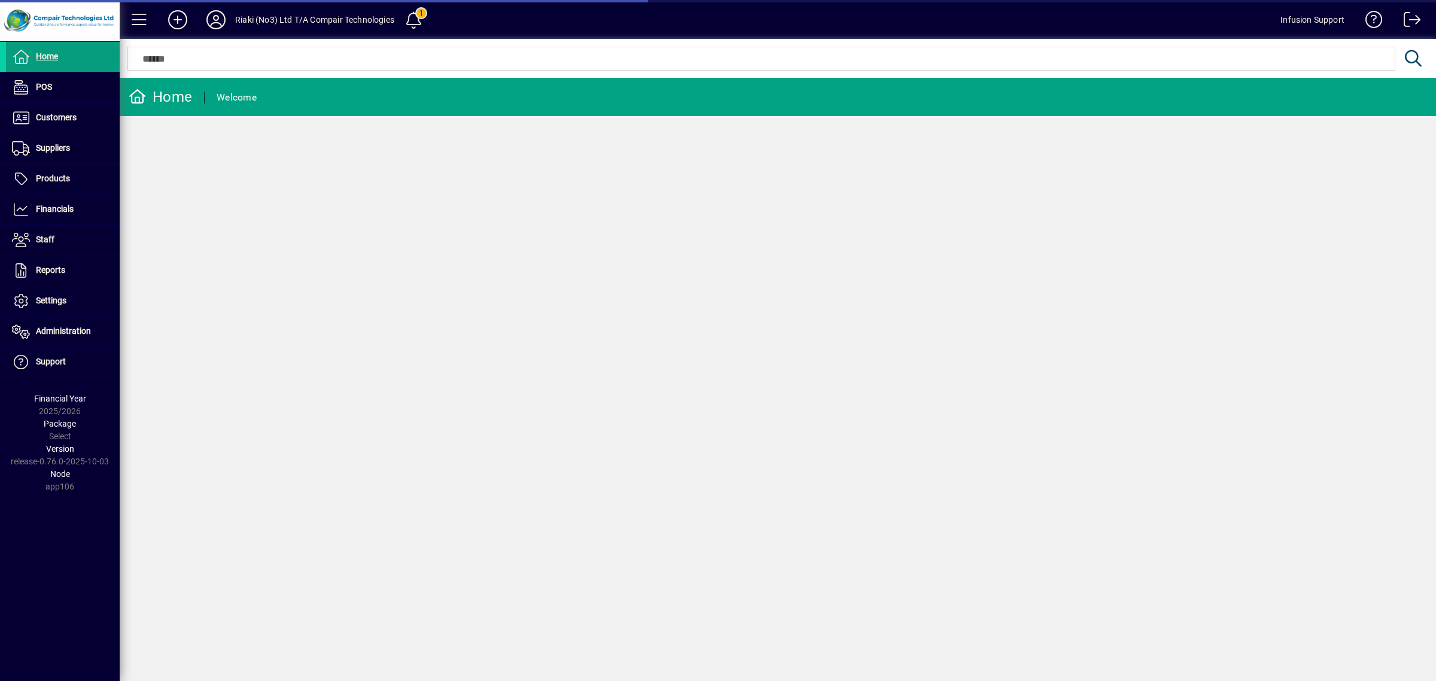 The height and width of the screenshot is (681, 1436). Describe the element at coordinates (60, 399) in the screenshot. I see `span: Financial Year` at that location.